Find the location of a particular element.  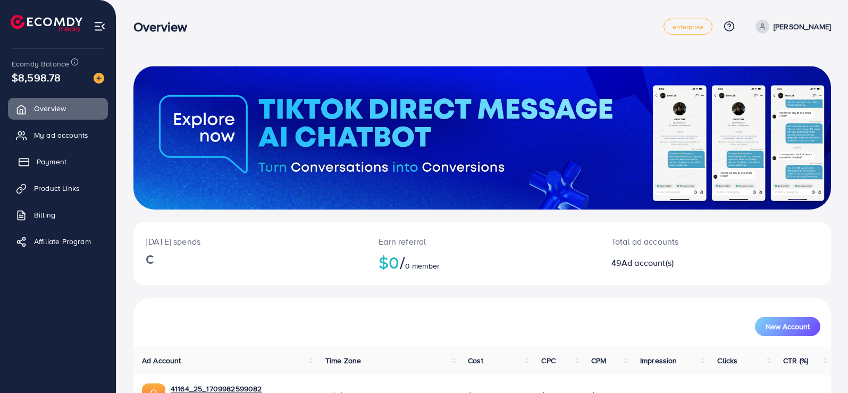

a: Product Links is located at coordinates (58, 188).